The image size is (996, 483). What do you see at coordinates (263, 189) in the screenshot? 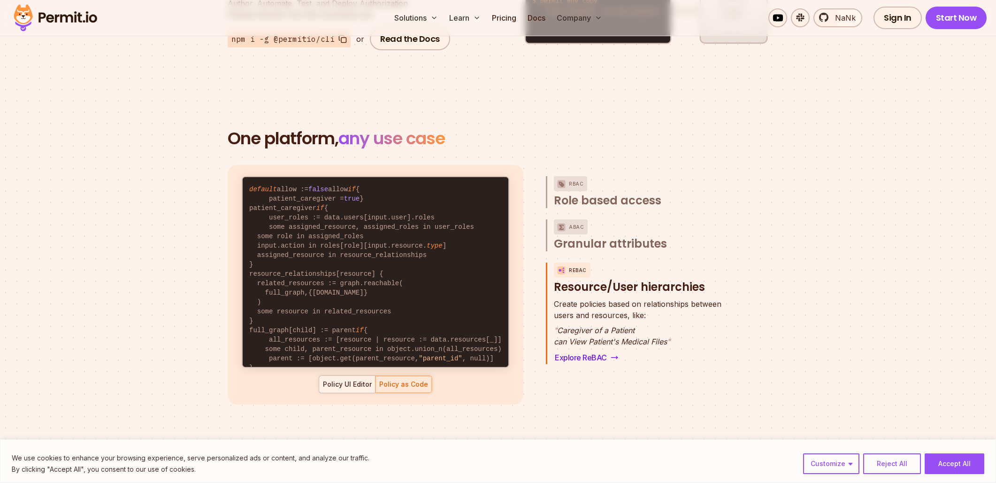
I see `span: default` at bounding box center [263, 189].